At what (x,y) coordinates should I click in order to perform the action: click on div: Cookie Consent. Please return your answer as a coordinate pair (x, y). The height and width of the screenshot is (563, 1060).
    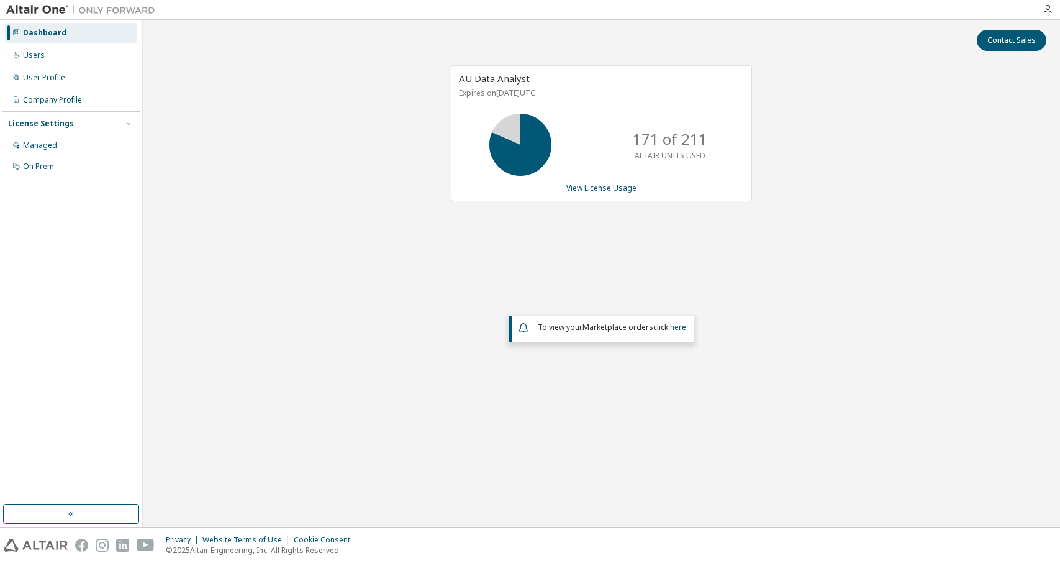
    Looking at the image, I should click on (325, 540).